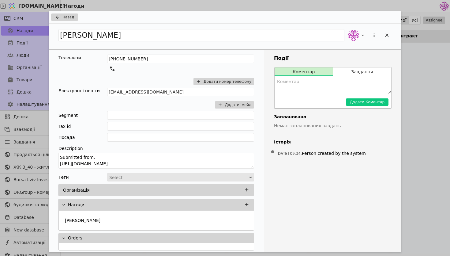  I want to click on div: Tax id, so click(65, 126).